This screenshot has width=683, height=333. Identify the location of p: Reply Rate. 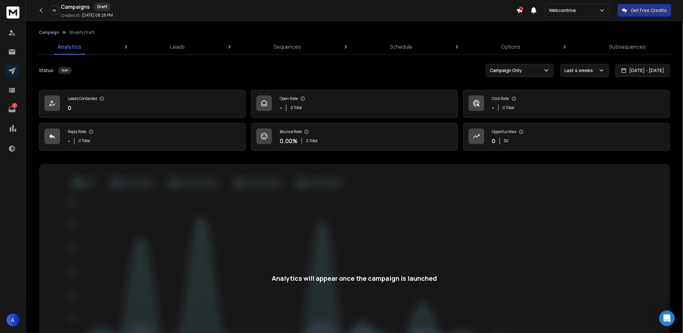
(77, 132).